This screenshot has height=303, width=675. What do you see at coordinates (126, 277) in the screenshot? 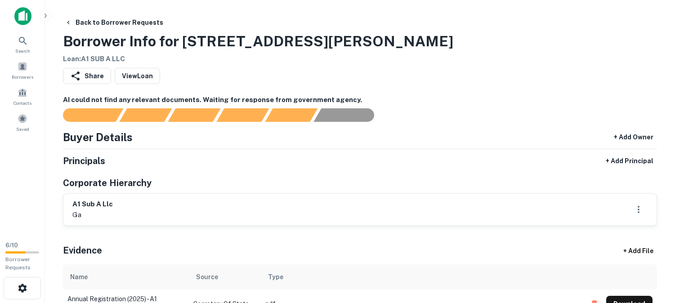
I see `th: Name` at bounding box center [126, 277].